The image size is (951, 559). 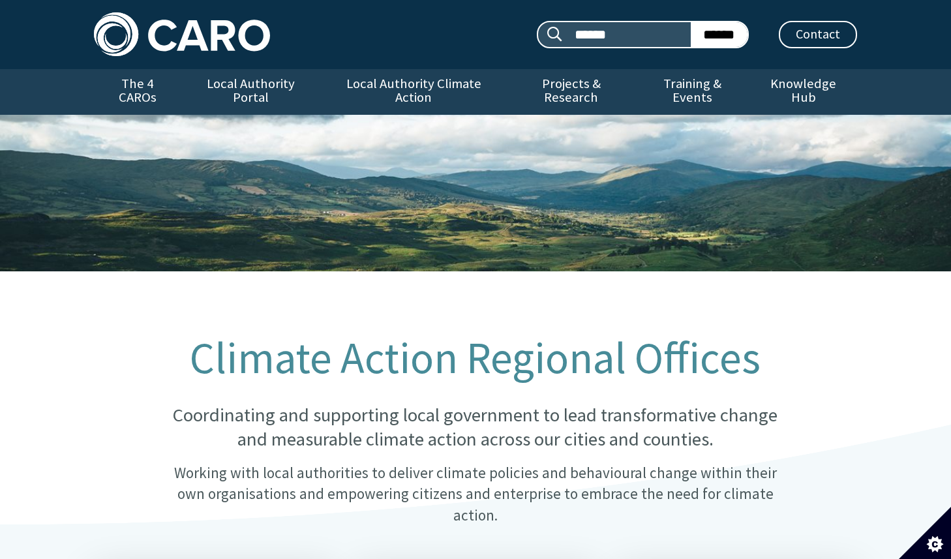 What do you see at coordinates (413, 92) in the screenshot?
I see `a: Local Authority Climate Action` at bounding box center [413, 92].